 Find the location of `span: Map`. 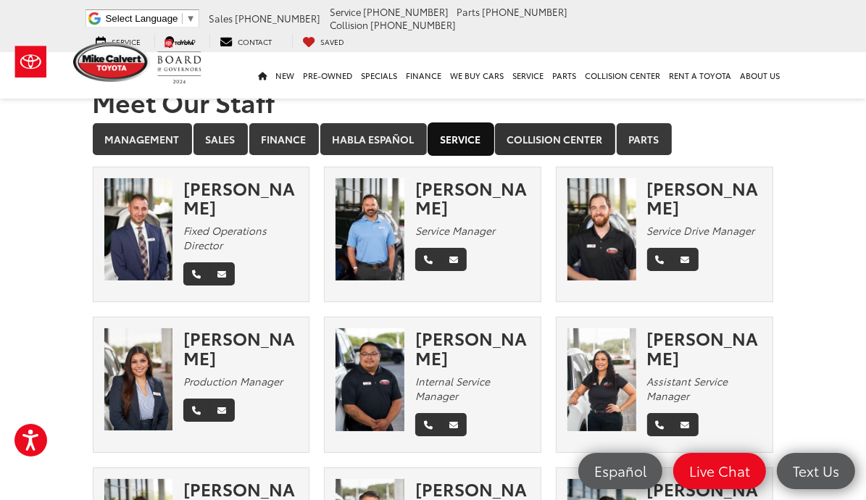

span: Map is located at coordinates (188, 41).